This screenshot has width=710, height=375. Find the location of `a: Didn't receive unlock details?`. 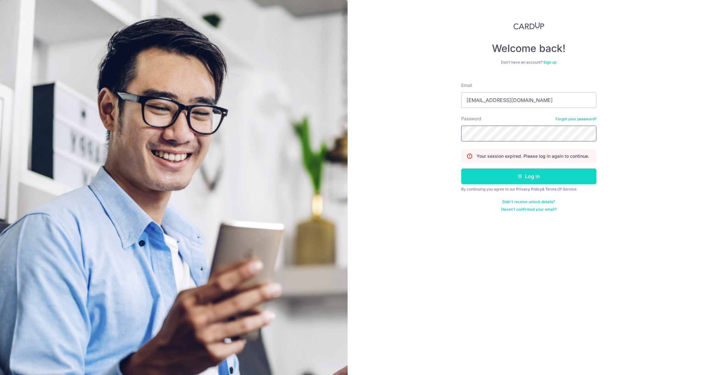

a: Didn't receive unlock details? is located at coordinates (529, 202).